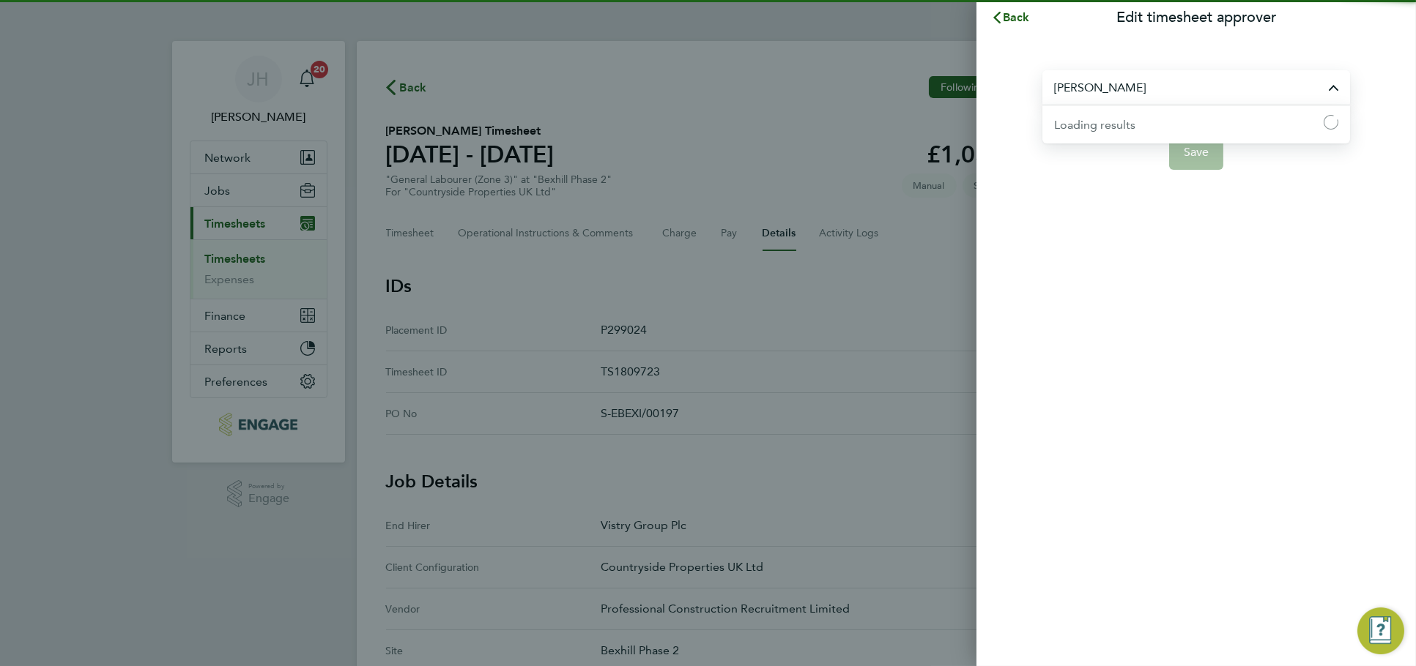 The height and width of the screenshot is (666, 1416). I want to click on p: Edit timesheet approver, so click(1196, 18).